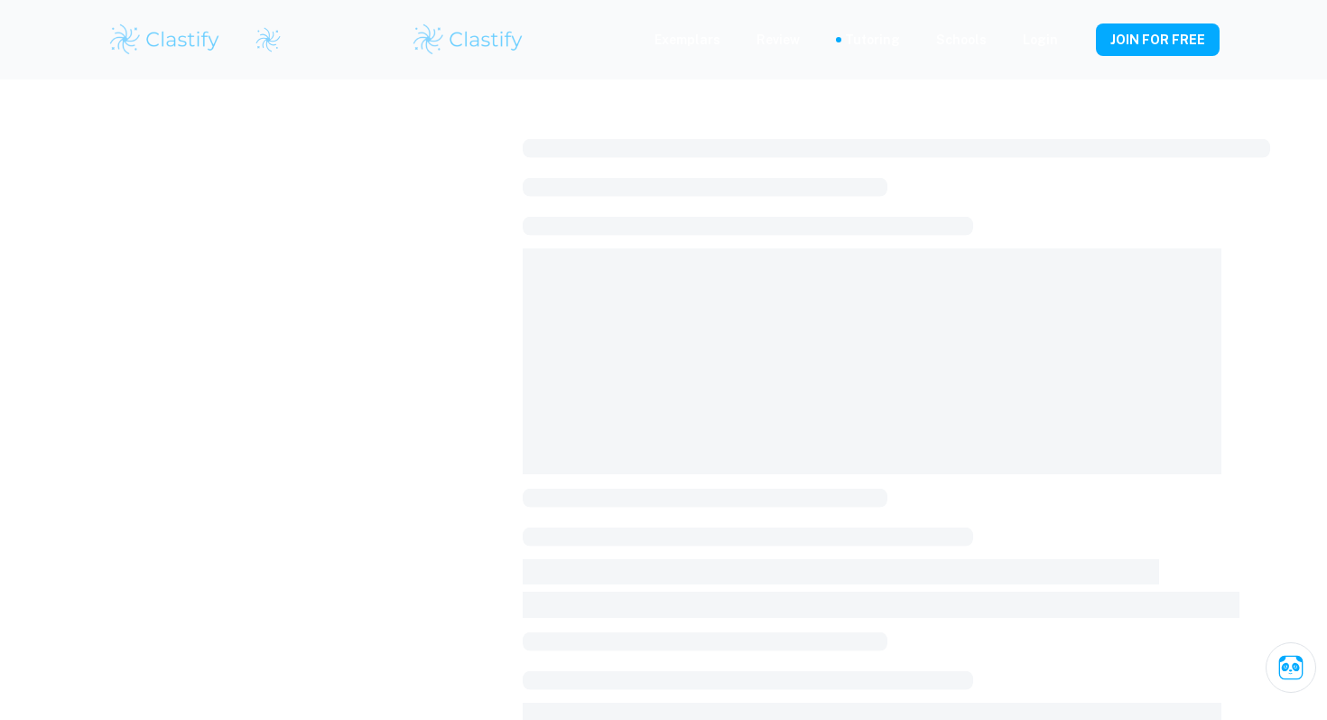 This screenshot has height=720, width=1327. Describe the element at coordinates (1040, 40) in the screenshot. I see `div: Login` at that location.